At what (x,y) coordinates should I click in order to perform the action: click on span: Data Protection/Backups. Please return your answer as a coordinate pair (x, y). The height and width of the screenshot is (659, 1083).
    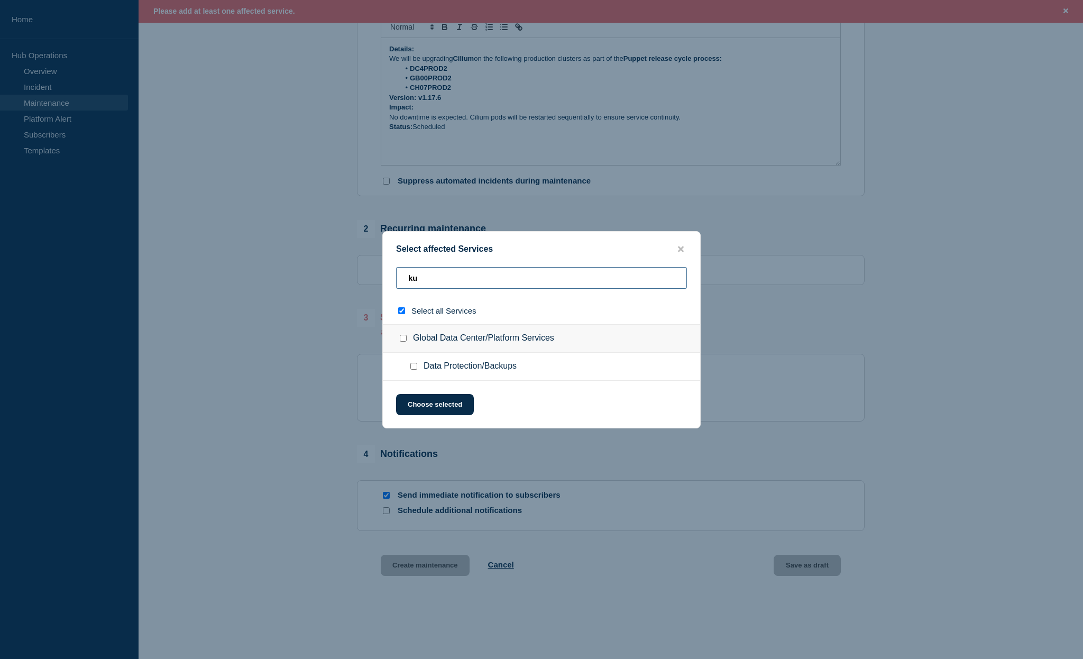
    Looking at the image, I should click on (470, 366).